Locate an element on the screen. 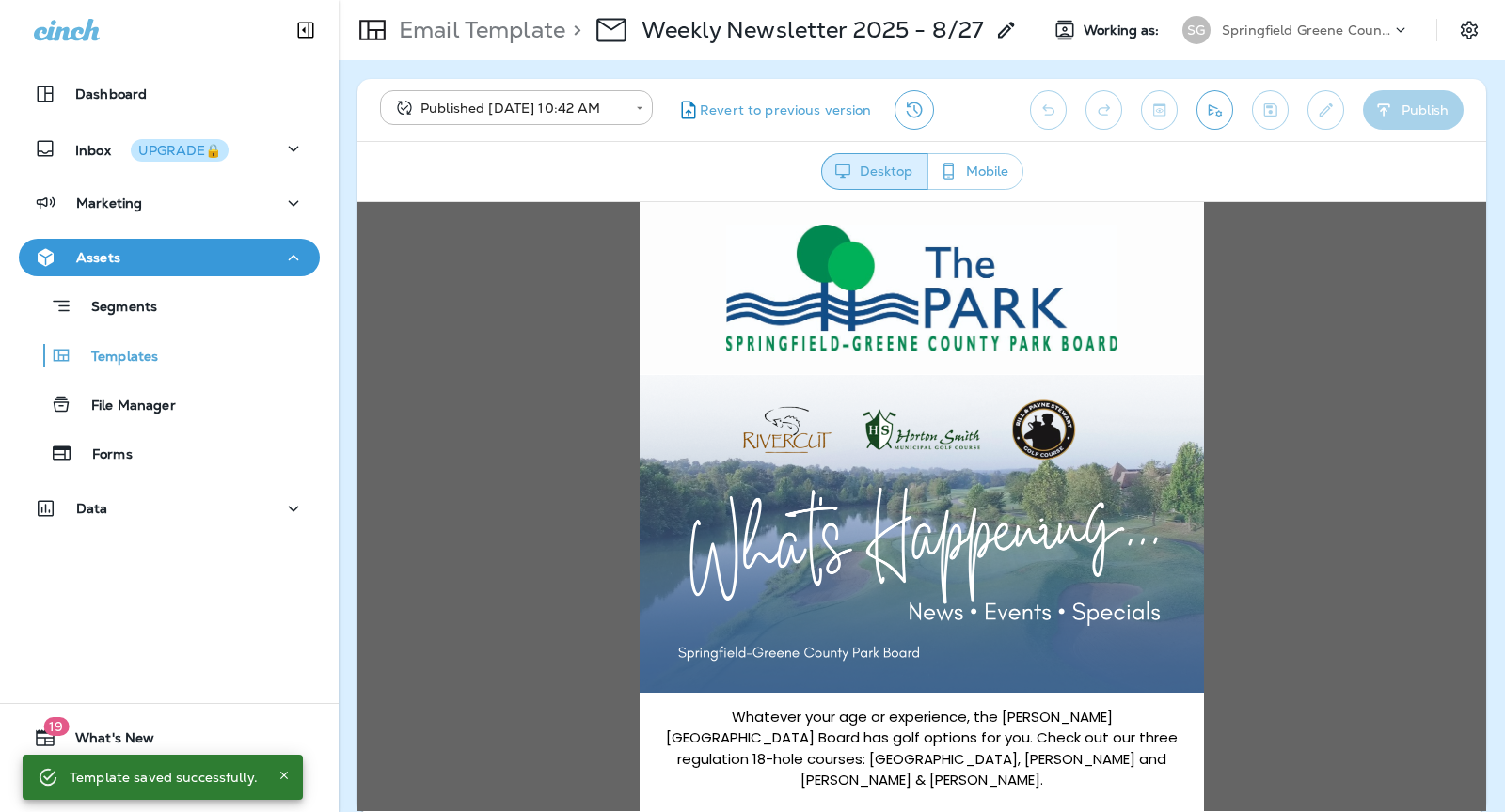  button: Marketing is located at coordinates (169, 203).